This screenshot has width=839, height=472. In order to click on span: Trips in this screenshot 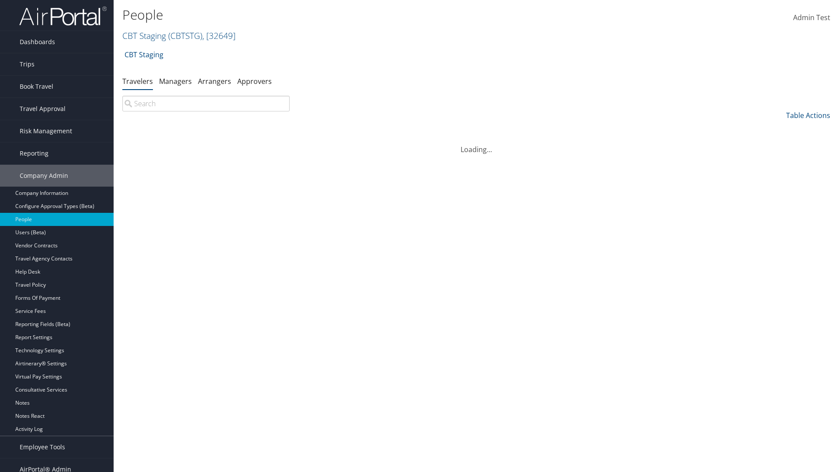, I will do `click(27, 64)`.